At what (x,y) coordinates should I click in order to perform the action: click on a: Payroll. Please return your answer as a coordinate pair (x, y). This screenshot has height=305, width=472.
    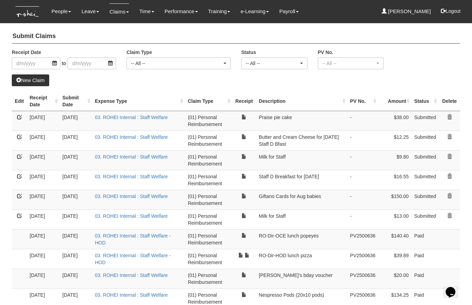
    Looking at the image, I should click on (289, 11).